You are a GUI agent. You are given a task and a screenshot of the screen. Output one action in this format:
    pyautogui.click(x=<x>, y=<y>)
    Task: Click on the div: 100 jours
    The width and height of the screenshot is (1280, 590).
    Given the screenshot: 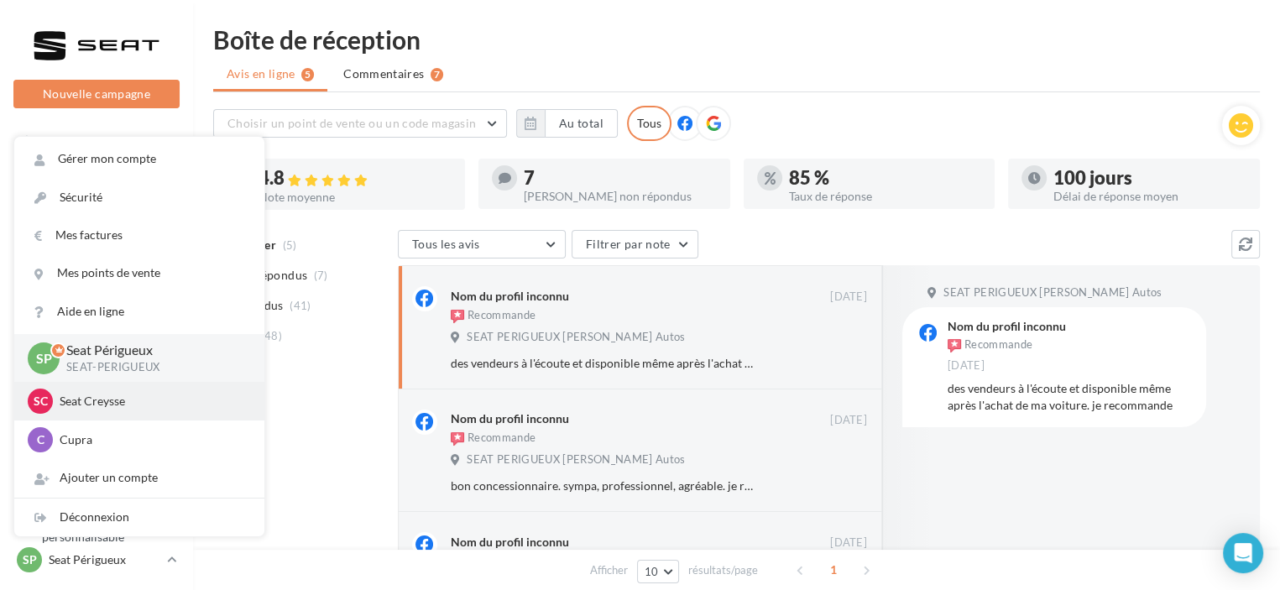 What is the action you would take?
    pyautogui.click(x=1150, y=178)
    